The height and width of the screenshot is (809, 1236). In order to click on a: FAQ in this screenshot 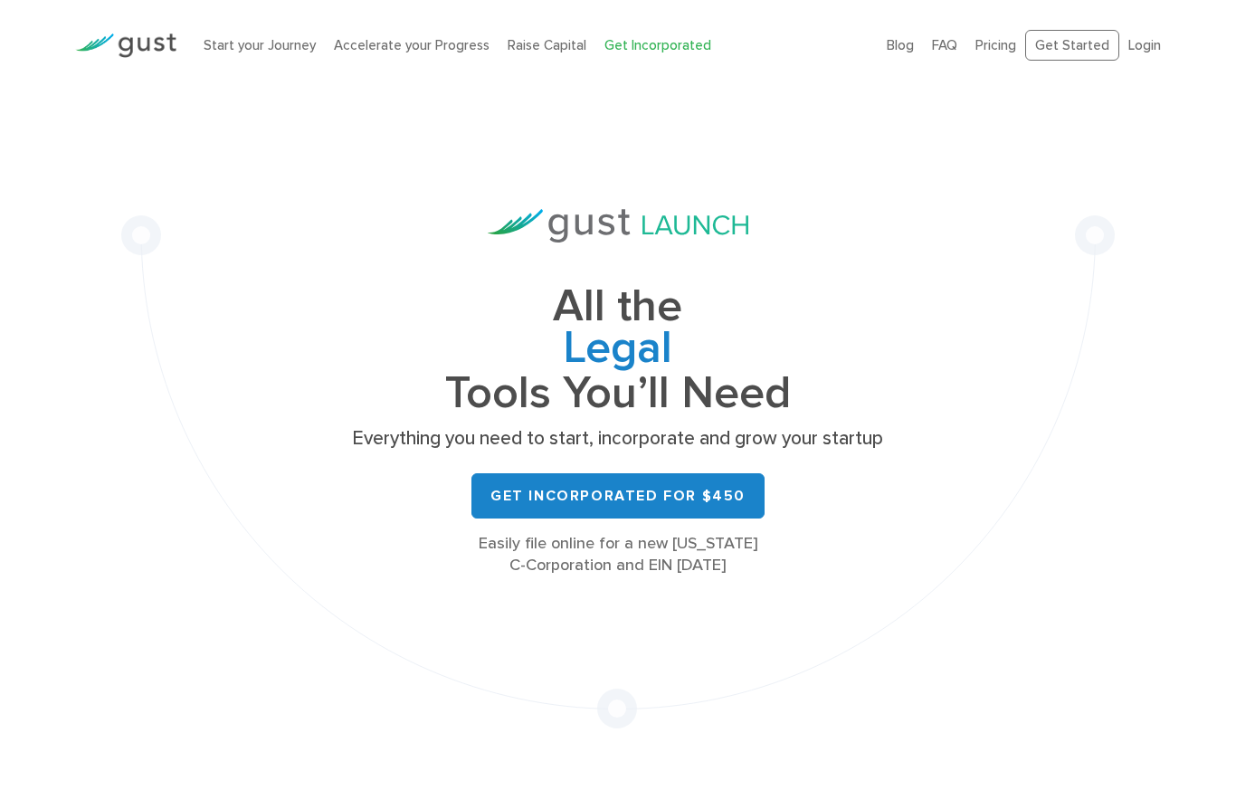, I will do `click(945, 45)`.